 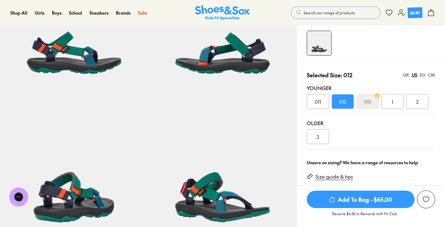 What do you see at coordinates (426, 199) in the screenshot?
I see `button: Add to wishlist` at bounding box center [426, 199].